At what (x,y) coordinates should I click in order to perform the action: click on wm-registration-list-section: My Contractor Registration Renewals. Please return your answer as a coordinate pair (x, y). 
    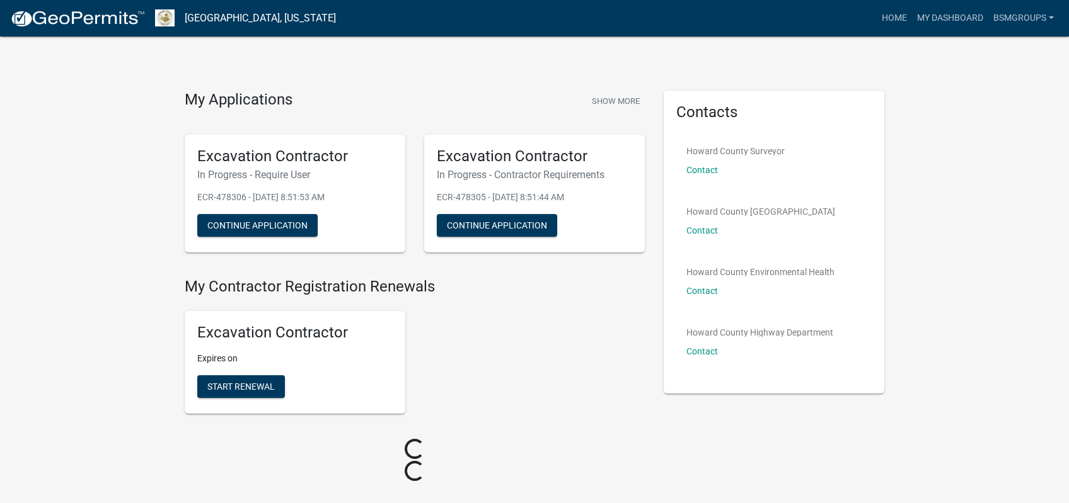
    Looking at the image, I should click on (415, 351).